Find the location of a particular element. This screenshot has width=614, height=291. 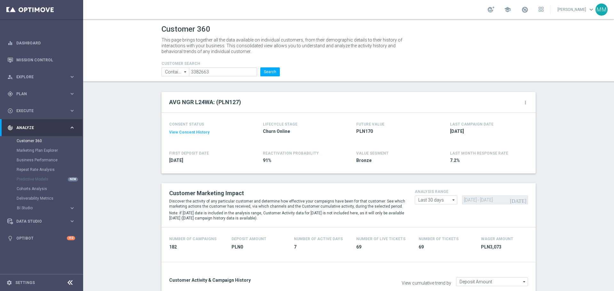

div: Optibot is located at coordinates (41, 238).